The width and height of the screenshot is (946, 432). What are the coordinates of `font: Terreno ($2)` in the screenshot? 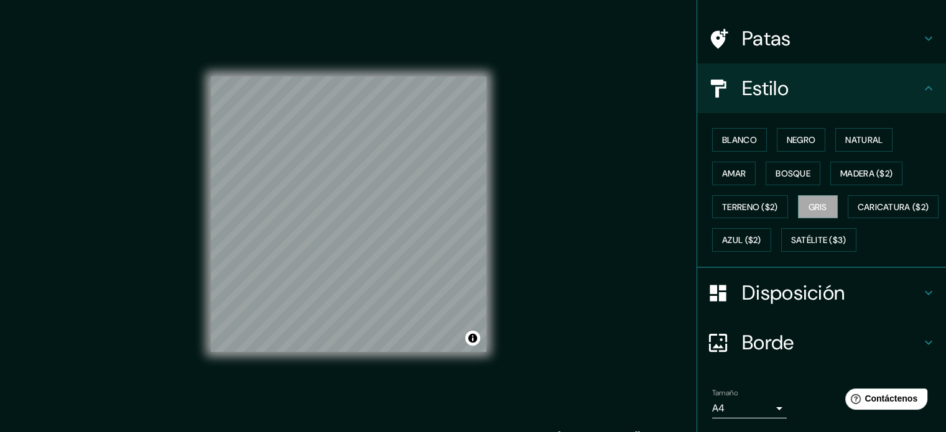 It's located at (750, 207).